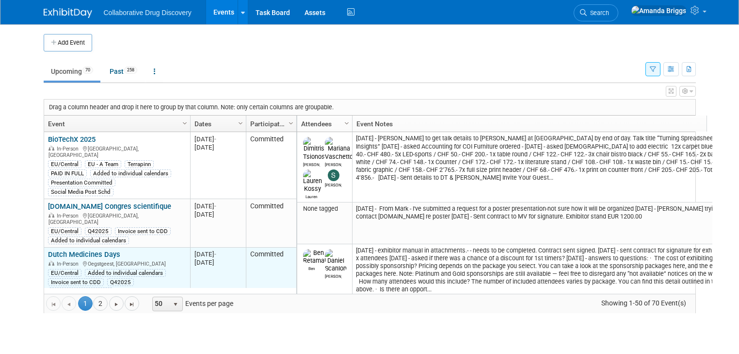 The width and height of the screenshot is (739, 354). Describe the element at coordinates (659, 11) in the screenshot. I see `img: Amanda Briggs` at that location.